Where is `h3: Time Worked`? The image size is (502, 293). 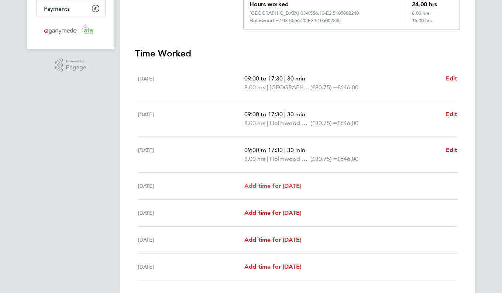 h3: Time Worked is located at coordinates (297, 53).